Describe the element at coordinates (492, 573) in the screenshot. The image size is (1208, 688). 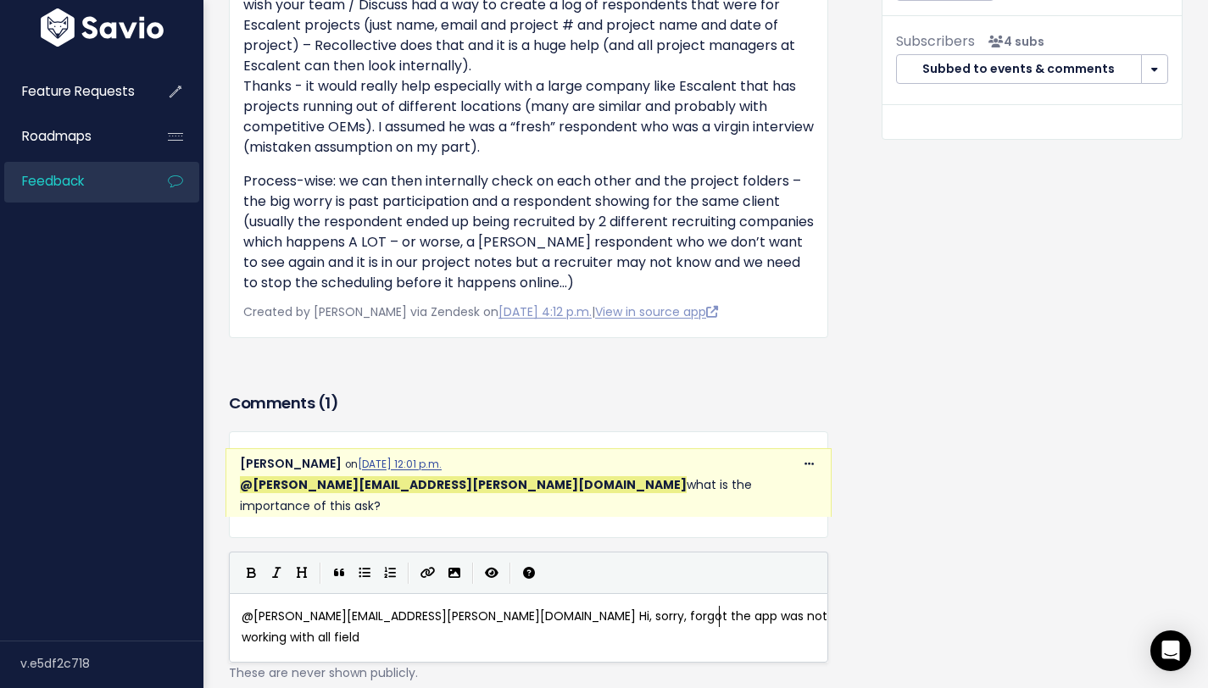
I see `button: Toggle Preview` at that location.